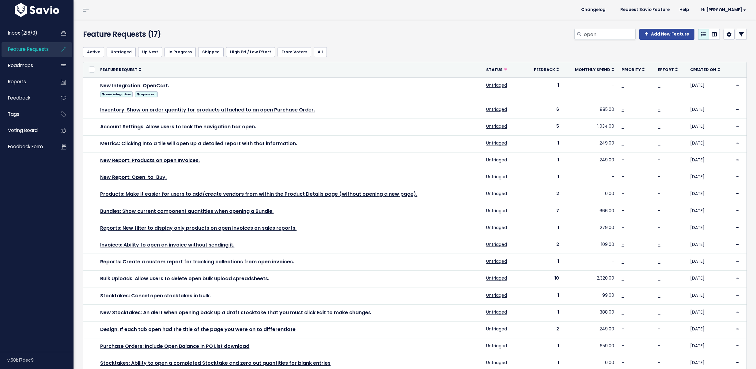 This screenshot has width=756, height=369. I want to click on a: Reports: New filter to display only products on open invoices on sales reports., so click(198, 228).